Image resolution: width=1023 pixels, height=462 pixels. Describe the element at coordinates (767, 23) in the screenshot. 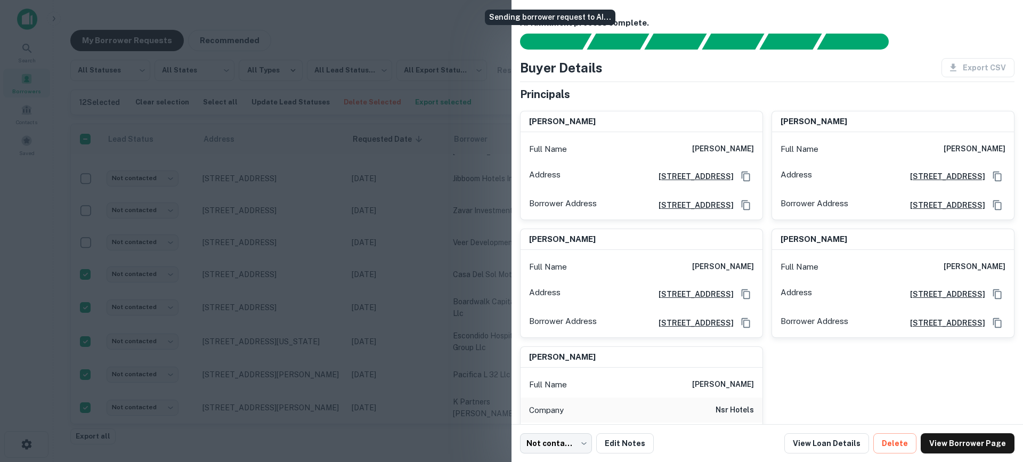

I see `h6: AI fulfillment process complete.` at that location.